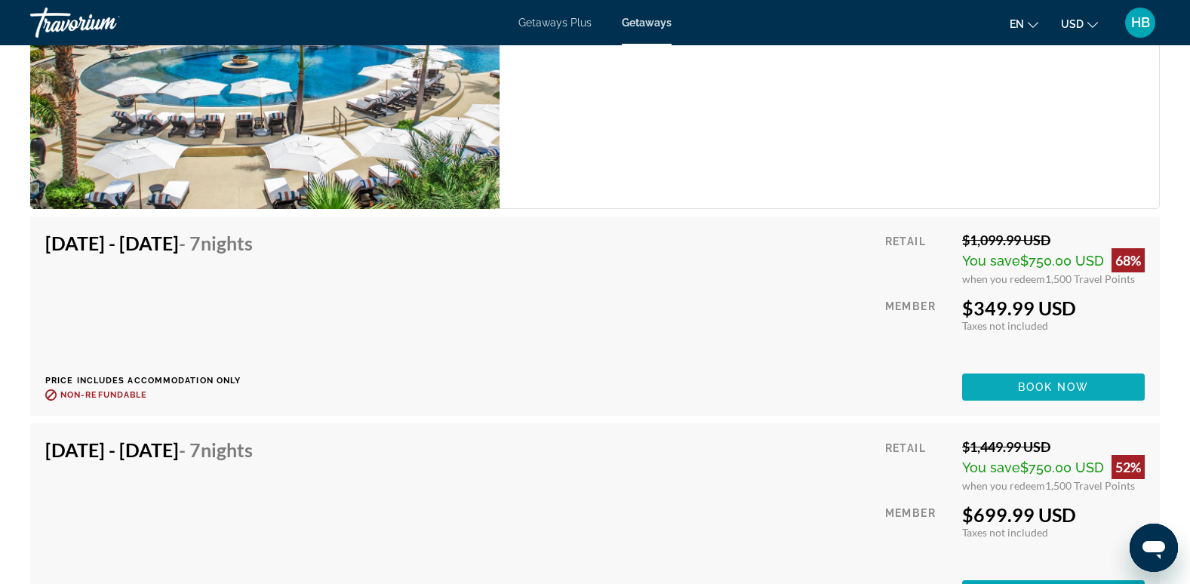  What do you see at coordinates (1072, 24) in the screenshot?
I see `span: USD` at bounding box center [1072, 24].